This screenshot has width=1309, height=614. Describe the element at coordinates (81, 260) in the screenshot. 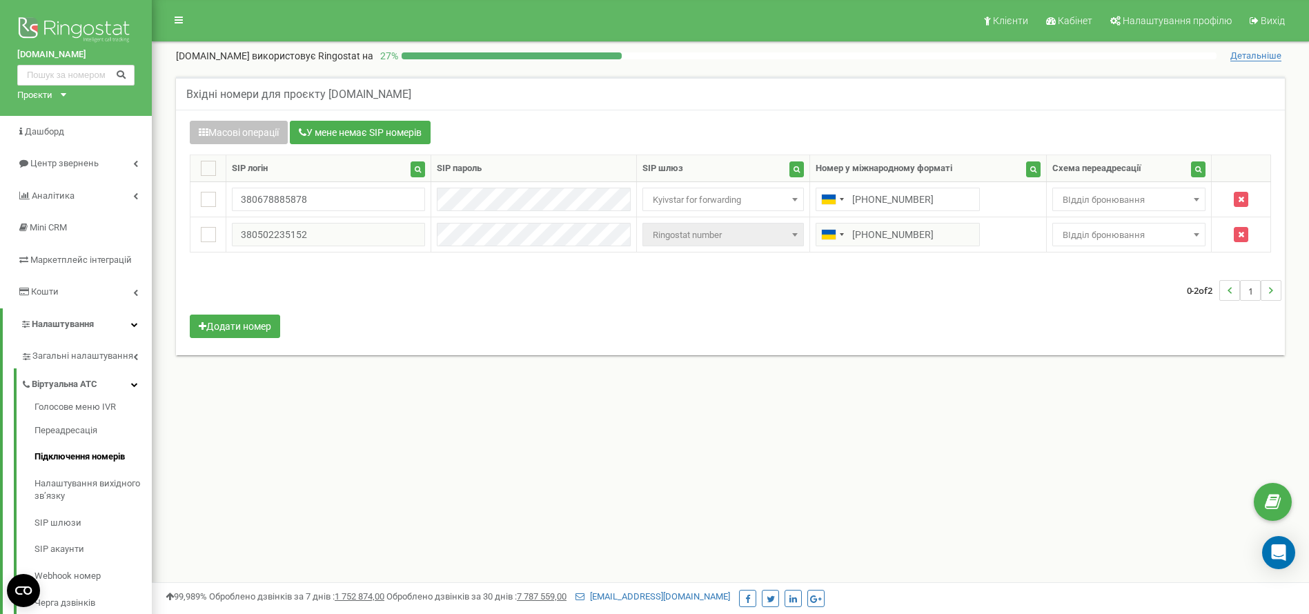

I see `span: Маркетплейс інтеграцій` at that location.